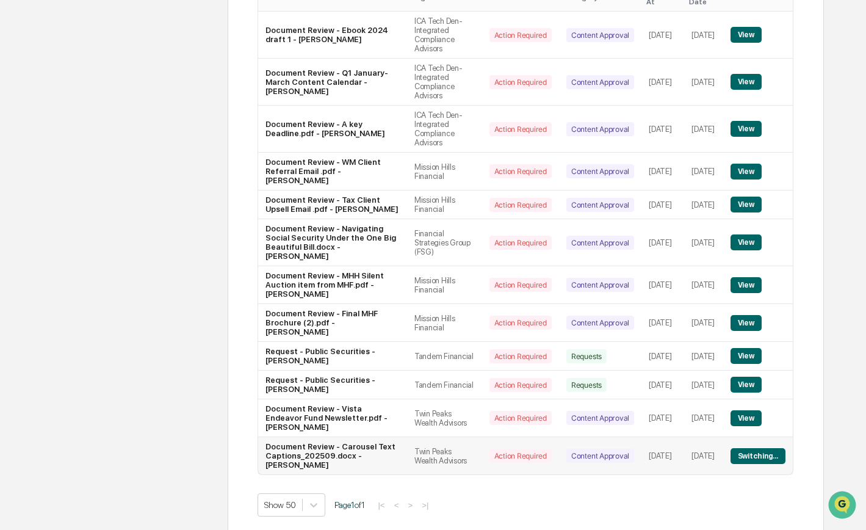  I want to click on img: f2157a4c-a0d3-4daa-907e-bb6f0de503a5-1751232295721, so click(15, 15).